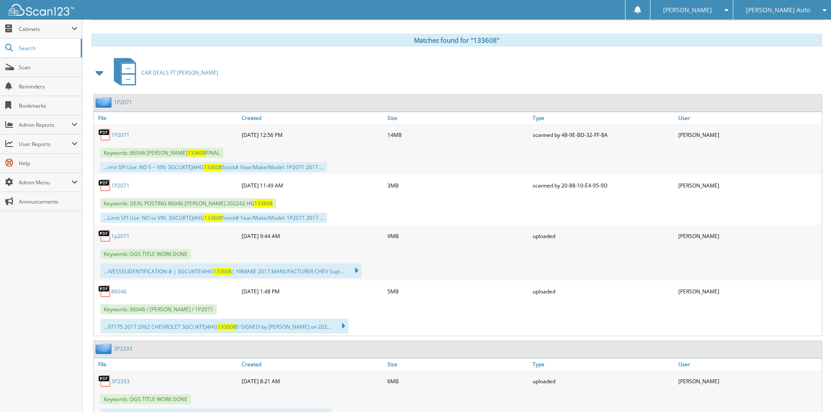  I want to click on span: Search, so click(48, 48).